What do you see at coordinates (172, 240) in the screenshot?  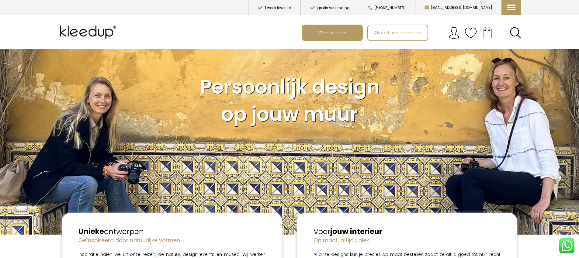 I see `h4: Geïnspireerd door natuurlijke vormen` at bounding box center [172, 240].